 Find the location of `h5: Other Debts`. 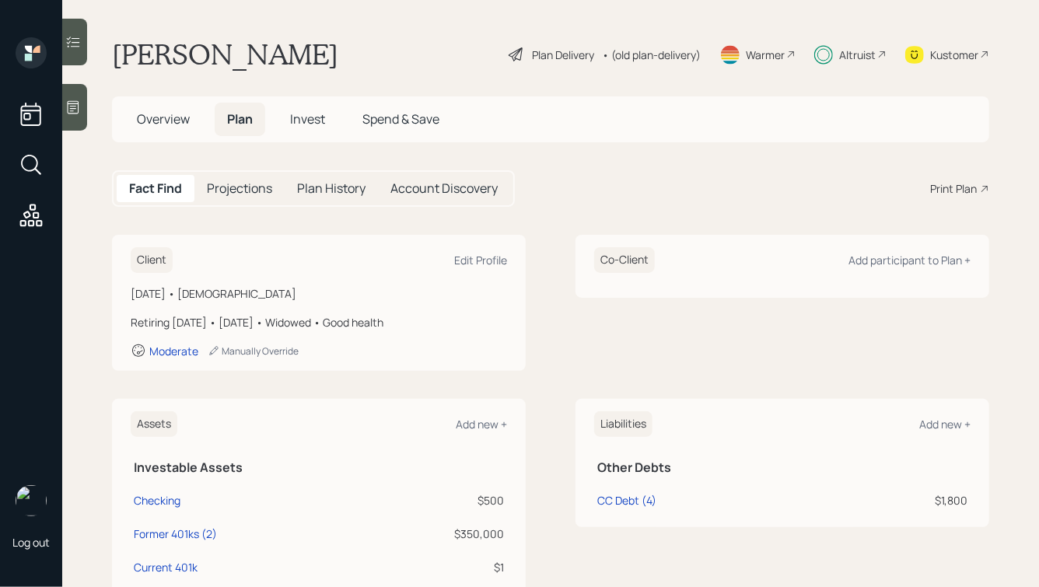

h5: Other Debts is located at coordinates (782, 467).